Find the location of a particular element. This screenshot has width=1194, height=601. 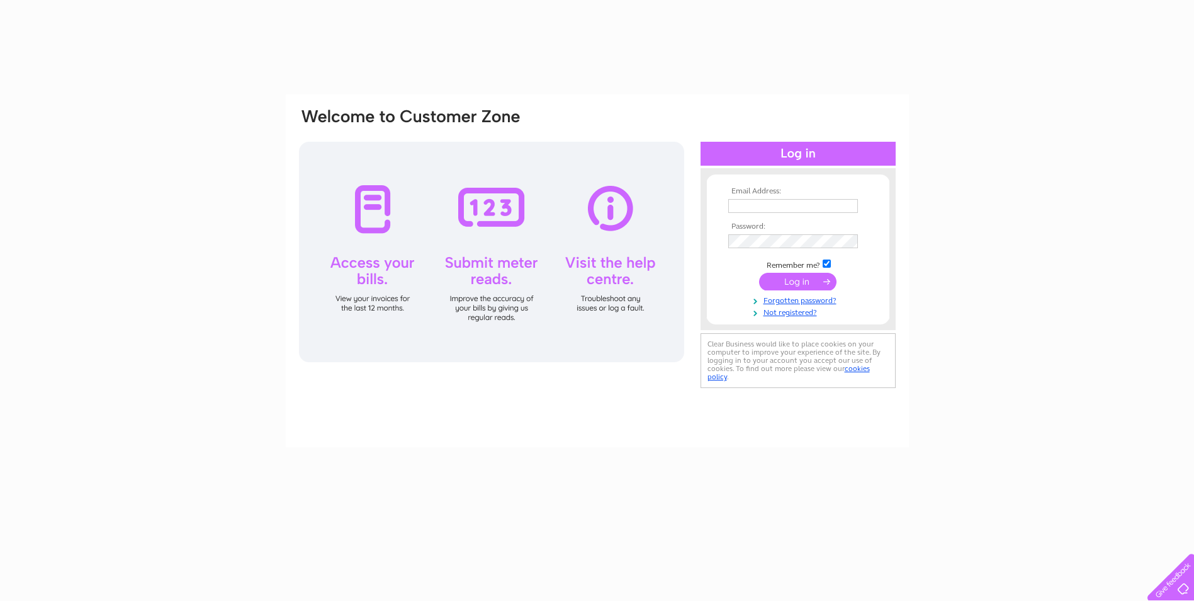

a: Not registered? is located at coordinates (800, 311).